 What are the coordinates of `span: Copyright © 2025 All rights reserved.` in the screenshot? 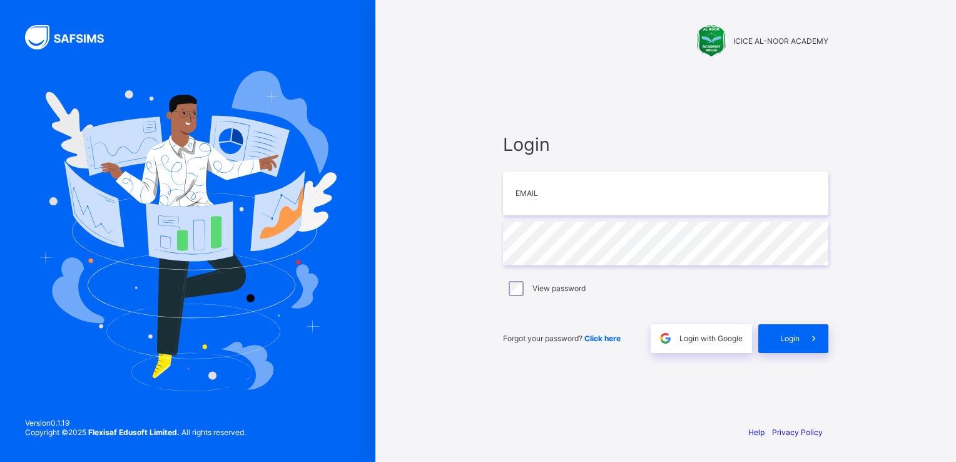 It's located at (135, 432).